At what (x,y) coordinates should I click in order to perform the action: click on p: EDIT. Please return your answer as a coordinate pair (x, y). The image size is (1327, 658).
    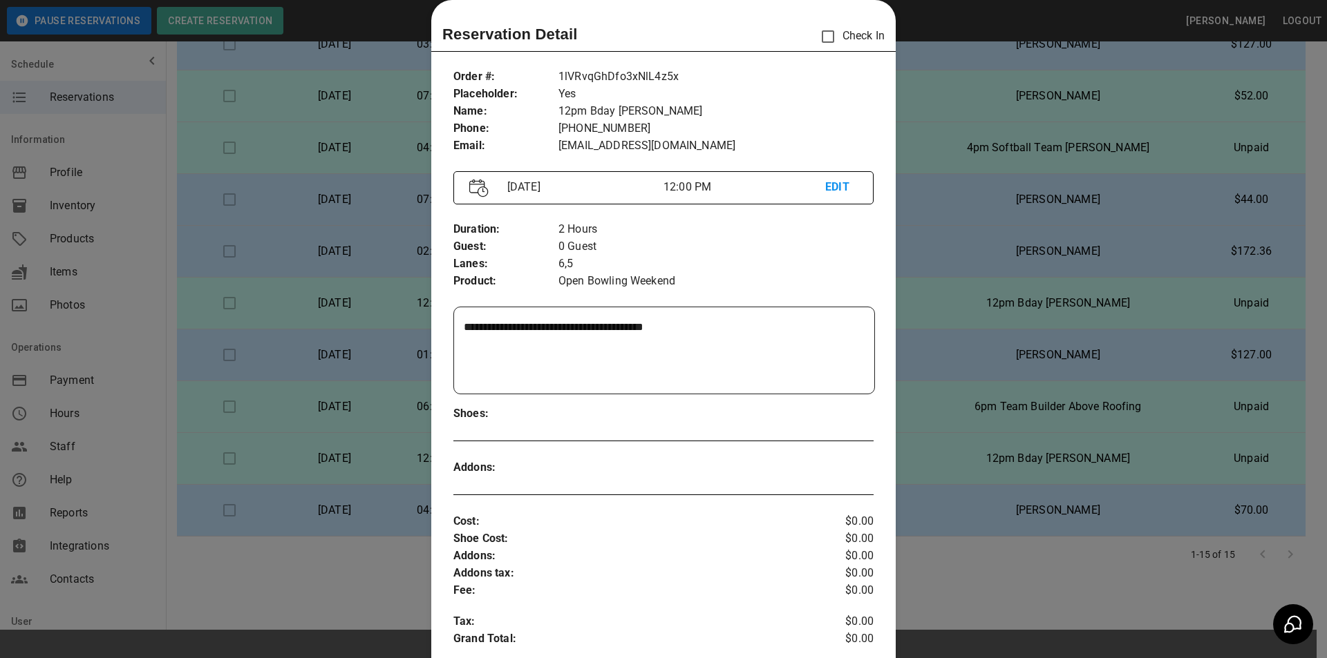
    Looking at the image, I should click on (841, 187).